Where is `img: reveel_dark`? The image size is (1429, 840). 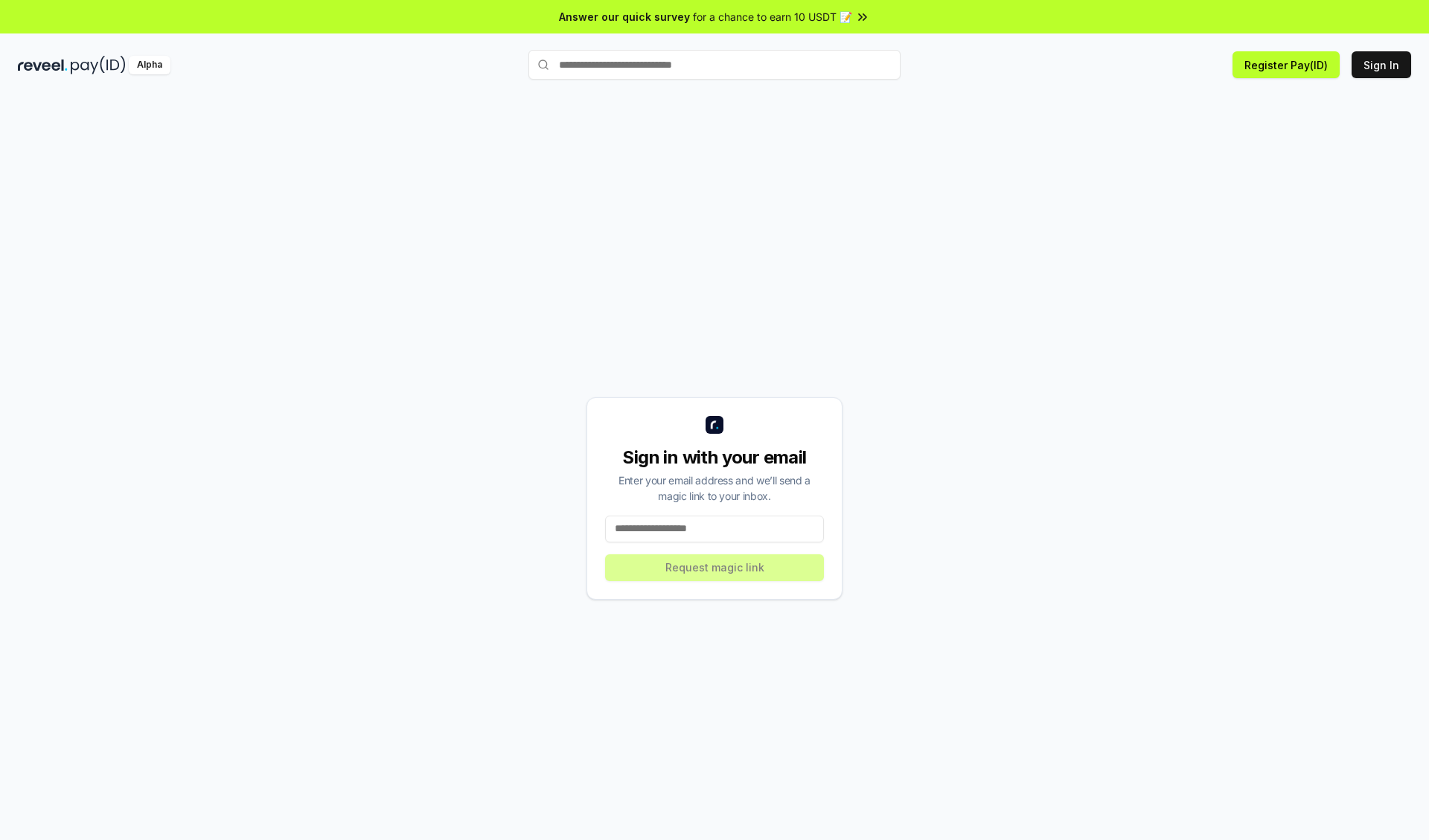
img: reveel_dark is located at coordinates (42, 65).